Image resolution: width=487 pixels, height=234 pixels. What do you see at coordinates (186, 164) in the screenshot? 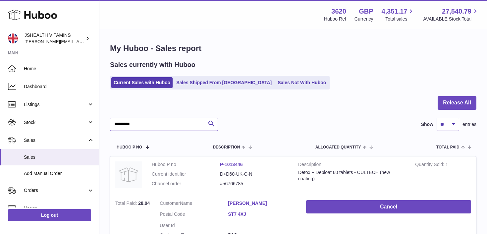
I see `dt: Huboo P no` at bounding box center [186, 164].